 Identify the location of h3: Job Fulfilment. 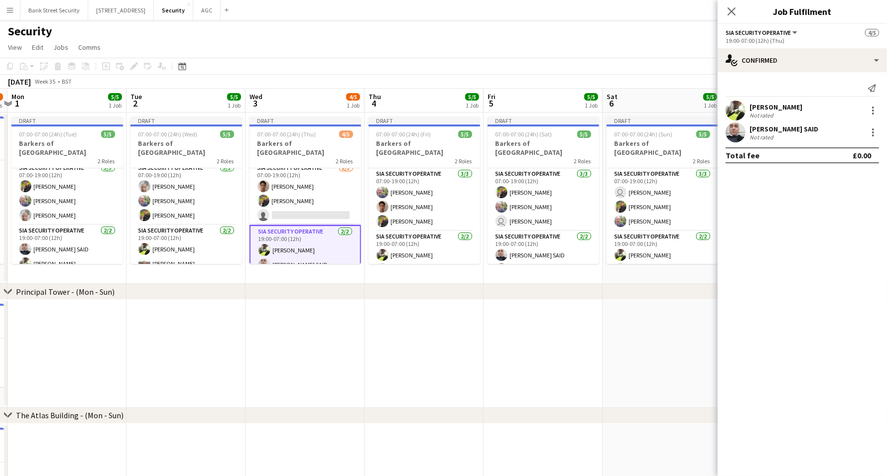
(802, 11).